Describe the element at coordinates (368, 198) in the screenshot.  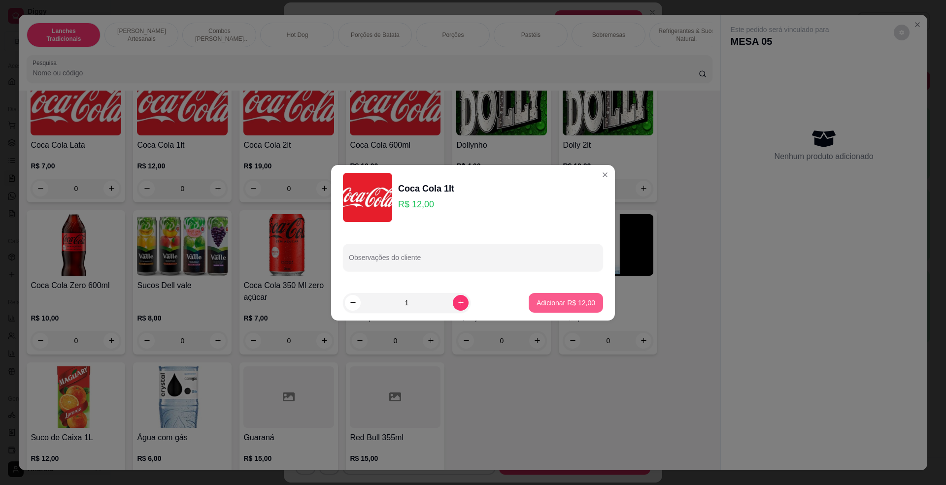
I see `img: product-image` at that location.